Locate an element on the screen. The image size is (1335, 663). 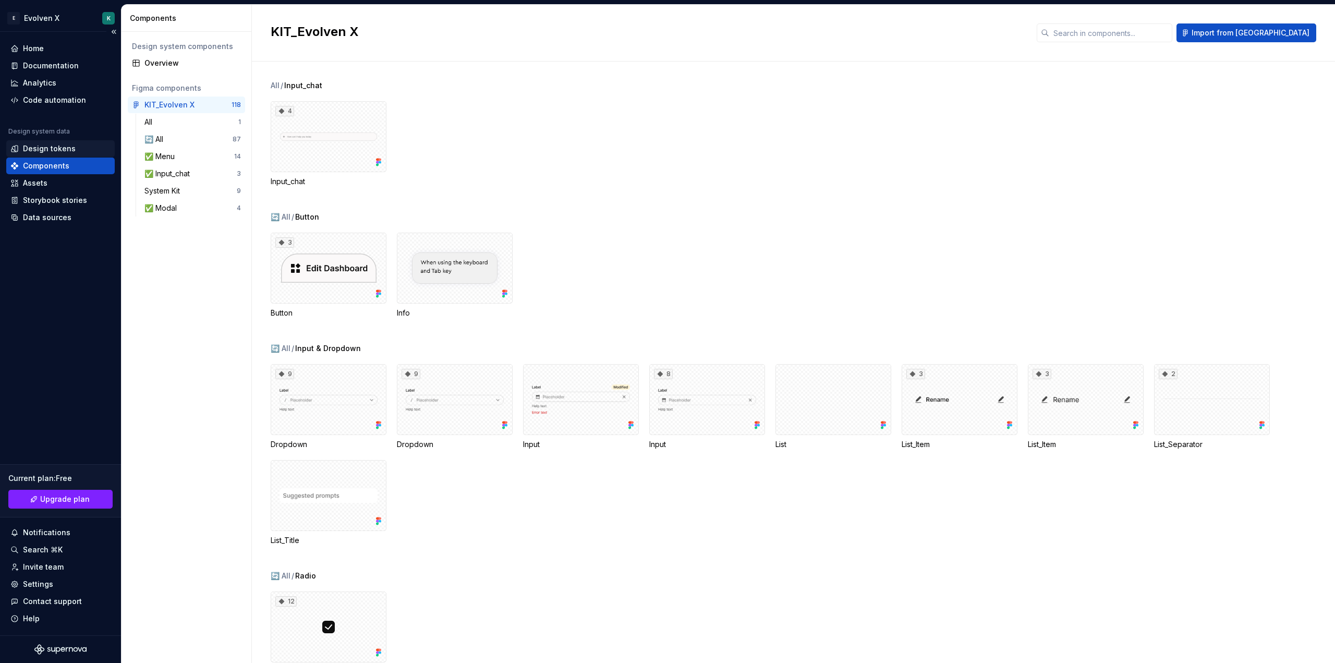
div: 118 is located at coordinates (236, 105).